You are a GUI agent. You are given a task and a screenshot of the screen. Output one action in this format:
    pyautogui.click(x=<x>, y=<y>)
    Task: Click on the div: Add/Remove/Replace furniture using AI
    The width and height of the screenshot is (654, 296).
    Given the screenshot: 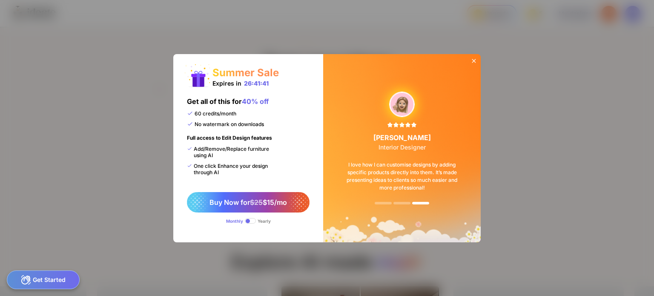 What is the action you would take?
    pyautogui.click(x=232, y=152)
    